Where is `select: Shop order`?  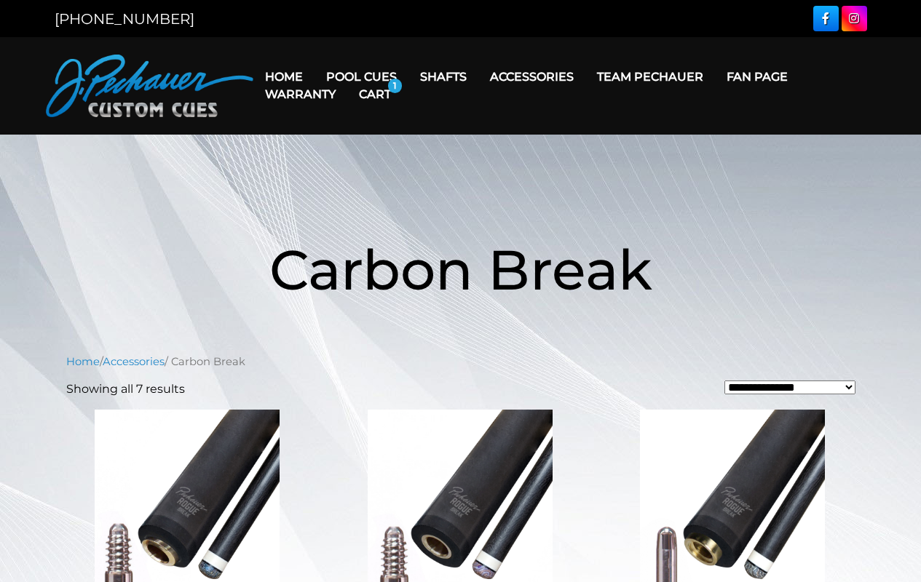
select: Shop order is located at coordinates (790, 387).